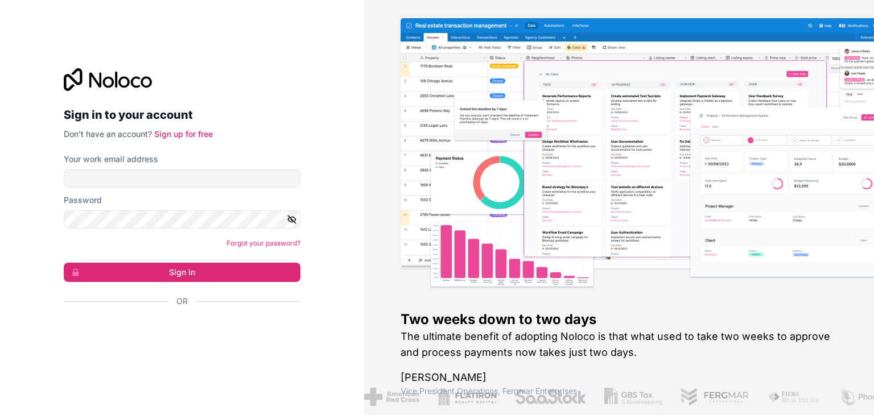  Describe the element at coordinates (619, 391) in the screenshot. I see `h1: Vice President Operations , Fergmar Enterprises` at that location.